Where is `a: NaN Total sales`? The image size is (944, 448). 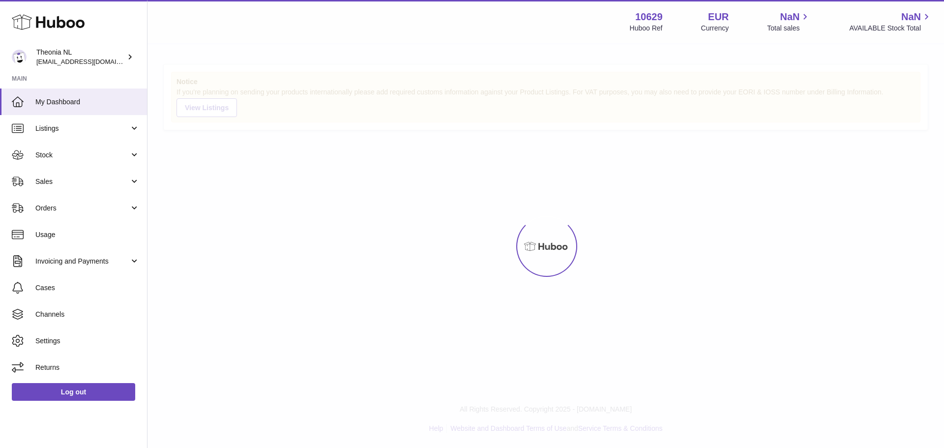 a: NaN Total sales is located at coordinates (788, 22).